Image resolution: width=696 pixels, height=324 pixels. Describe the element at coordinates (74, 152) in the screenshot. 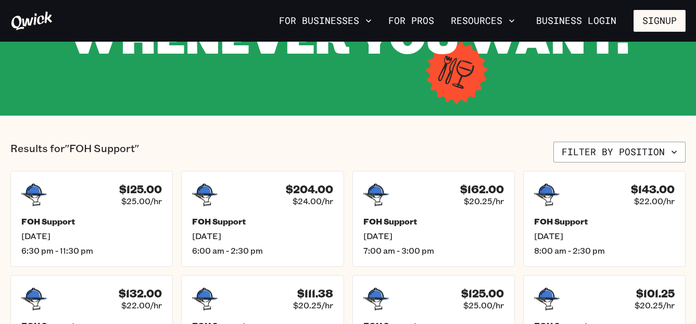

I see `p: Results for "FOH Support"` at that location.